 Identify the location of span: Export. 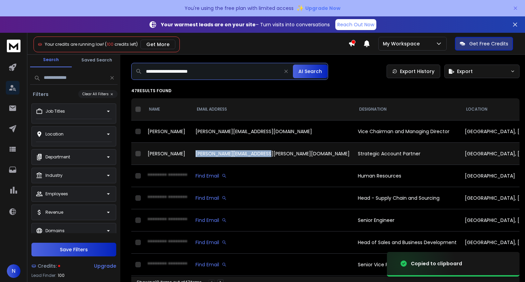
(465, 71).